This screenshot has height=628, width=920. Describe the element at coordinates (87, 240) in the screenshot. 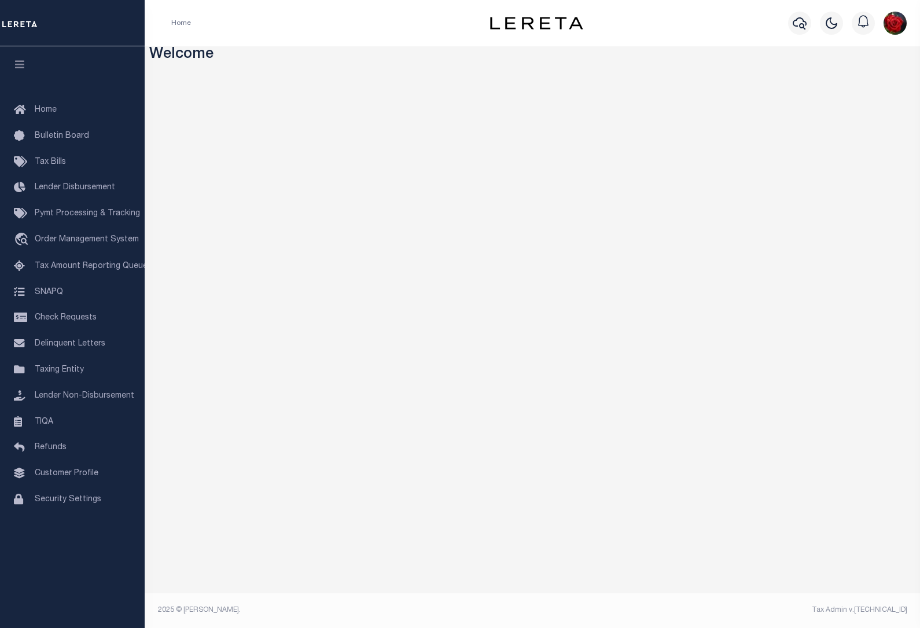

I see `span: Order Management System` at that location.